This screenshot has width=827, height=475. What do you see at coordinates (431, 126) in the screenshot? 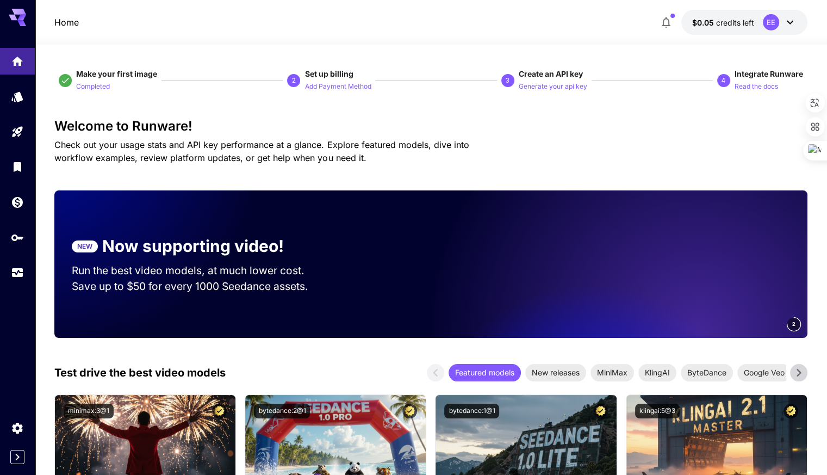
I see `h3: Welcome to Runware!` at bounding box center [431, 126].